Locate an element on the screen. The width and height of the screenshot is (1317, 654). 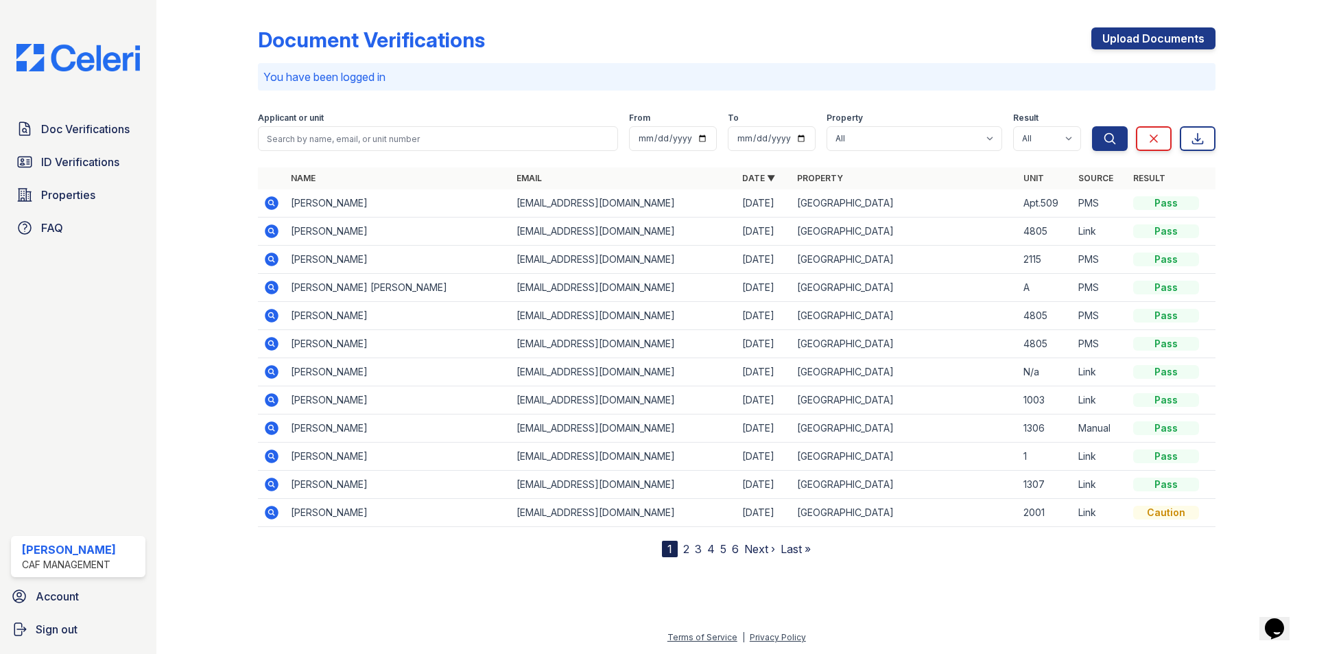
a: Email is located at coordinates (529, 178).